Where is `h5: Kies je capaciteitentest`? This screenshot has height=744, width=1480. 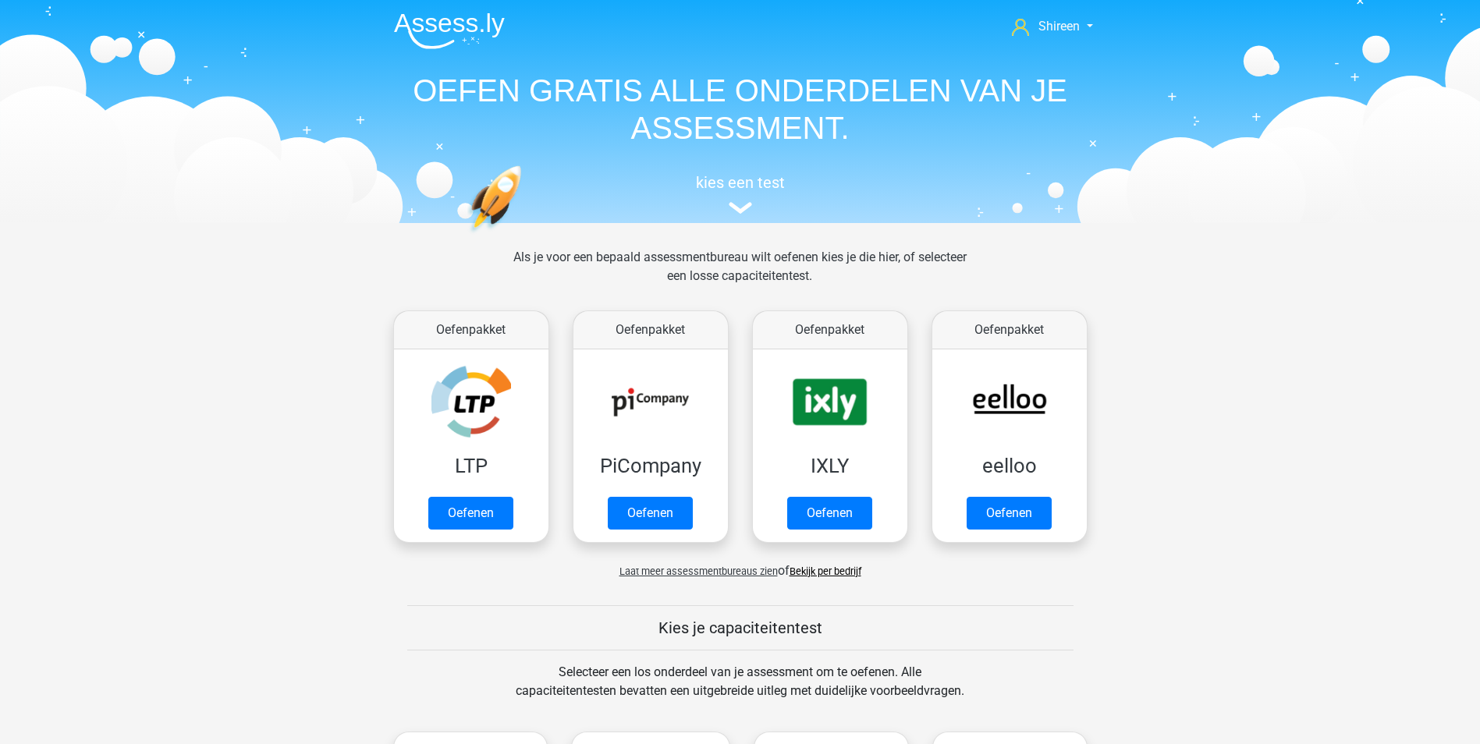 h5: Kies je capaciteitentest is located at coordinates (741, 628).